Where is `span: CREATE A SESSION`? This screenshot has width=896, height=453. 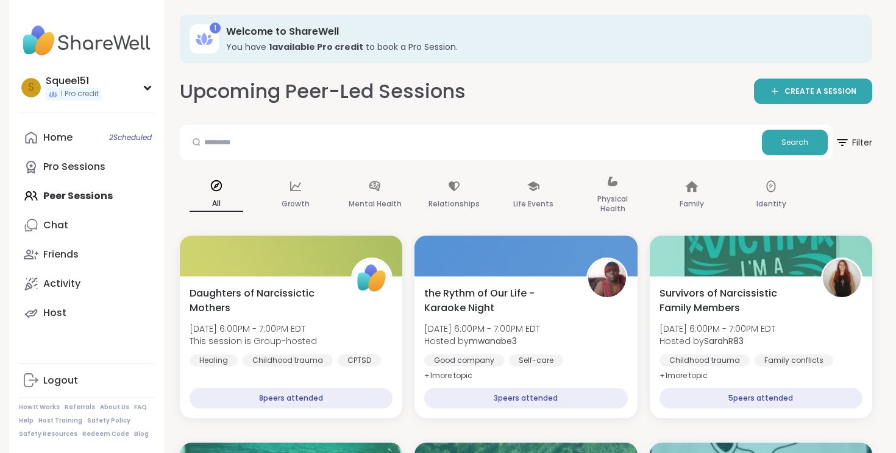 span: CREATE A SESSION is located at coordinates (820, 91).